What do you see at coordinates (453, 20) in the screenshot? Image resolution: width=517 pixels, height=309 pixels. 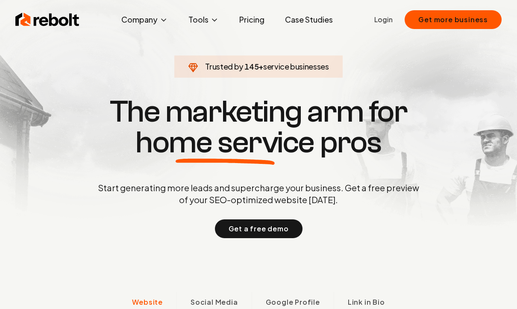 I see `button: Get more business` at bounding box center [453, 20].